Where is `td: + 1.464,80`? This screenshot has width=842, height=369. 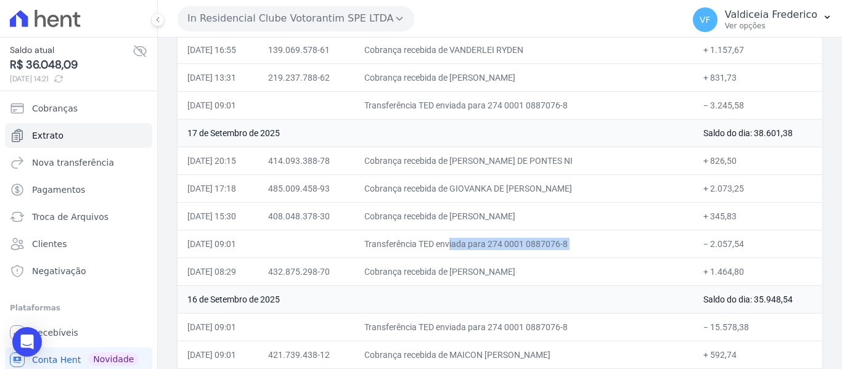 td: + 1.464,80 is located at coordinates (757, 271).